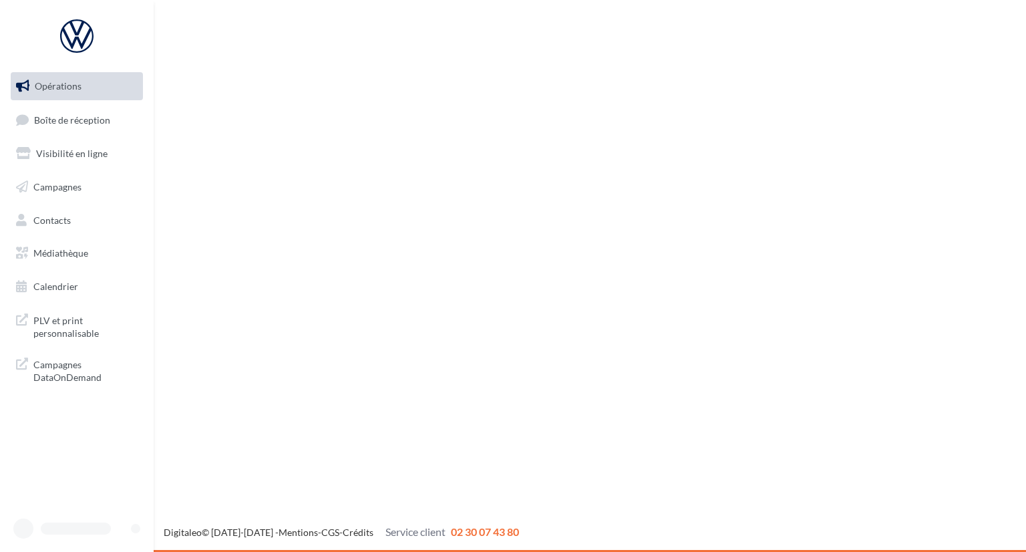 The height and width of the screenshot is (552, 1026). I want to click on span: Contacts, so click(52, 219).